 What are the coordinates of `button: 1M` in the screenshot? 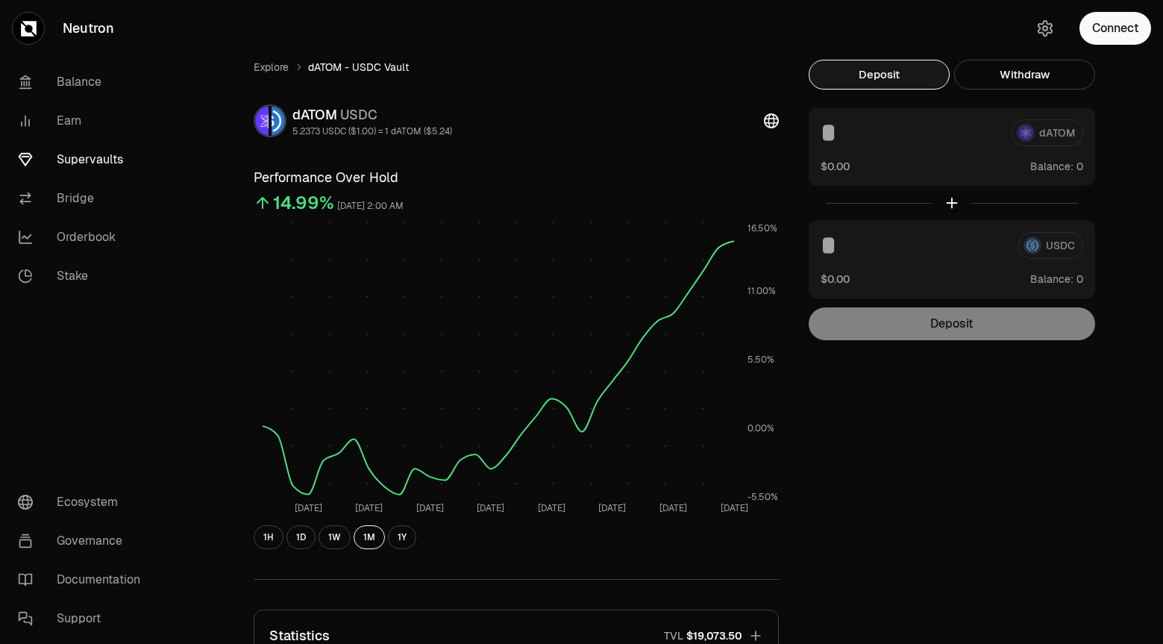 It's located at (369, 537).